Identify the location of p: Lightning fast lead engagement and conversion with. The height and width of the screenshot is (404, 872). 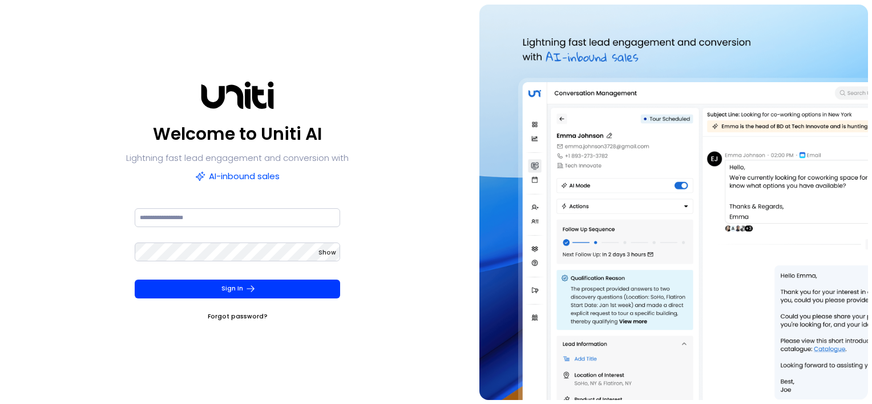
(237, 158).